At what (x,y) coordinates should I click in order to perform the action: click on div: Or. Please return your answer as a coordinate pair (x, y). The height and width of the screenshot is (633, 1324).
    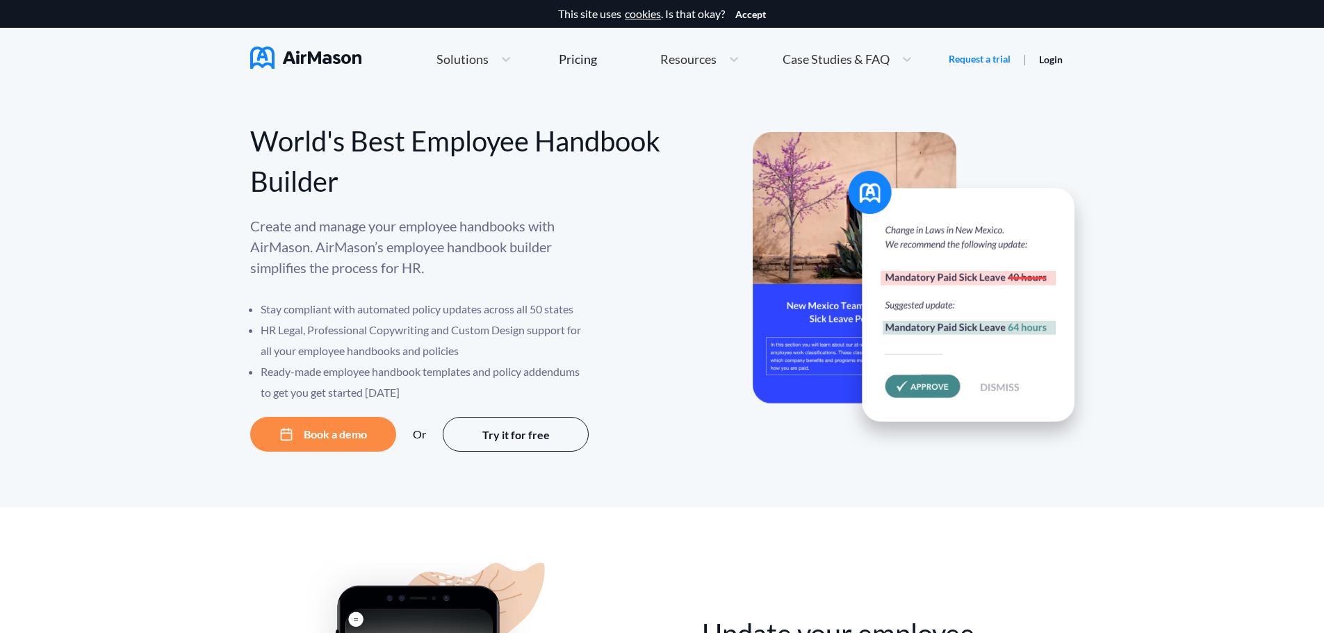
    Looking at the image, I should click on (419, 434).